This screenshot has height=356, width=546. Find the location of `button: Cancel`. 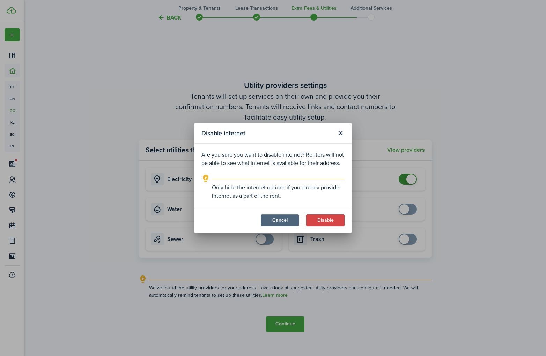

button: Cancel is located at coordinates (280, 220).